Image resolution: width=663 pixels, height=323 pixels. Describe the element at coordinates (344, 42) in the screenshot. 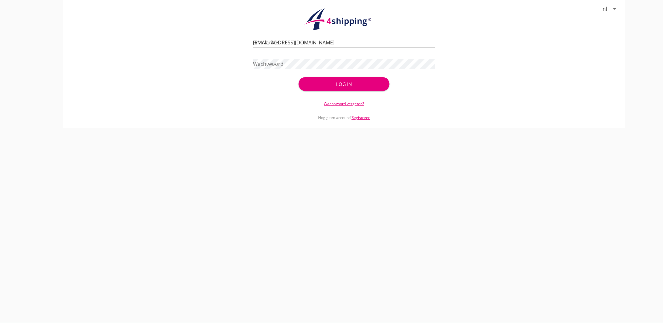

I see `input: Emailadres` at that location.